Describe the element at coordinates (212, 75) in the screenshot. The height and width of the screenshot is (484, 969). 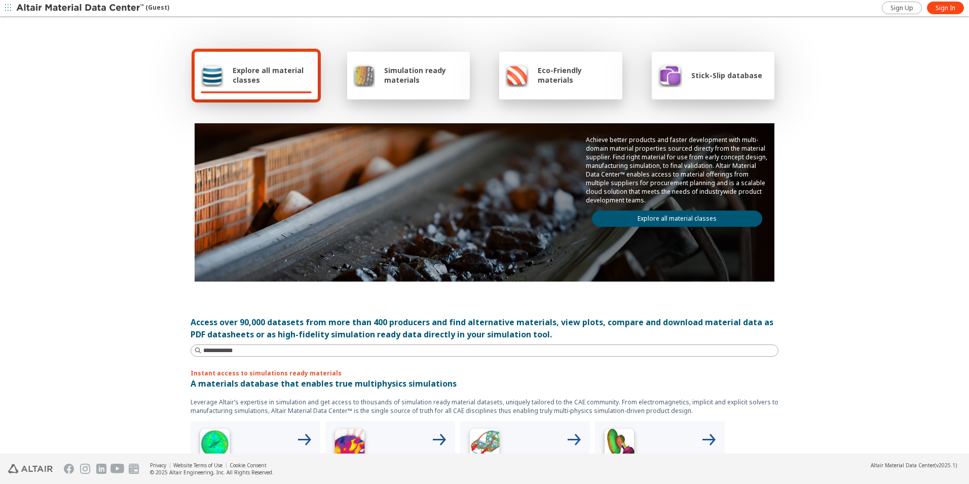
I see `img: Explore all material classes` at that location.